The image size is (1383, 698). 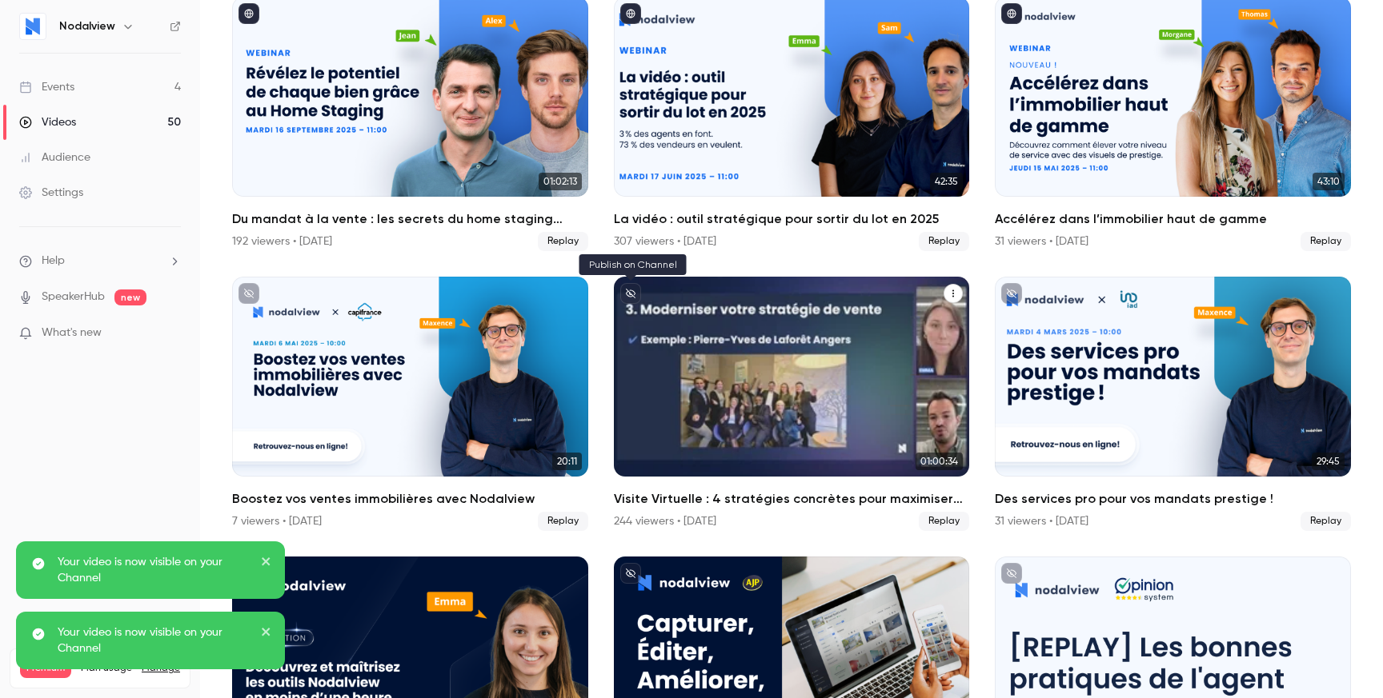 I want to click on h2: Boostez vos ventes immobilières avec Nodalview, so click(x=410, y=499).